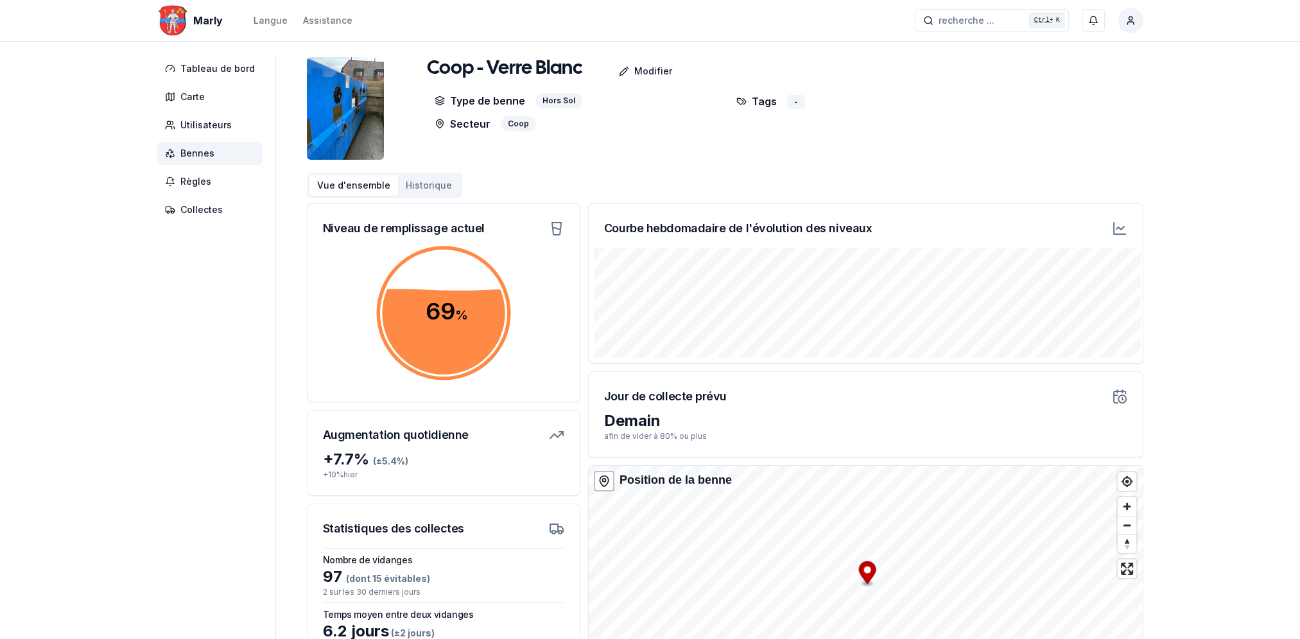 The height and width of the screenshot is (639, 1300). What do you see at coordinates (1127, 544) in the screenshot?
I see `span: Reset bearing to north` at bounding box center [1127, 544].